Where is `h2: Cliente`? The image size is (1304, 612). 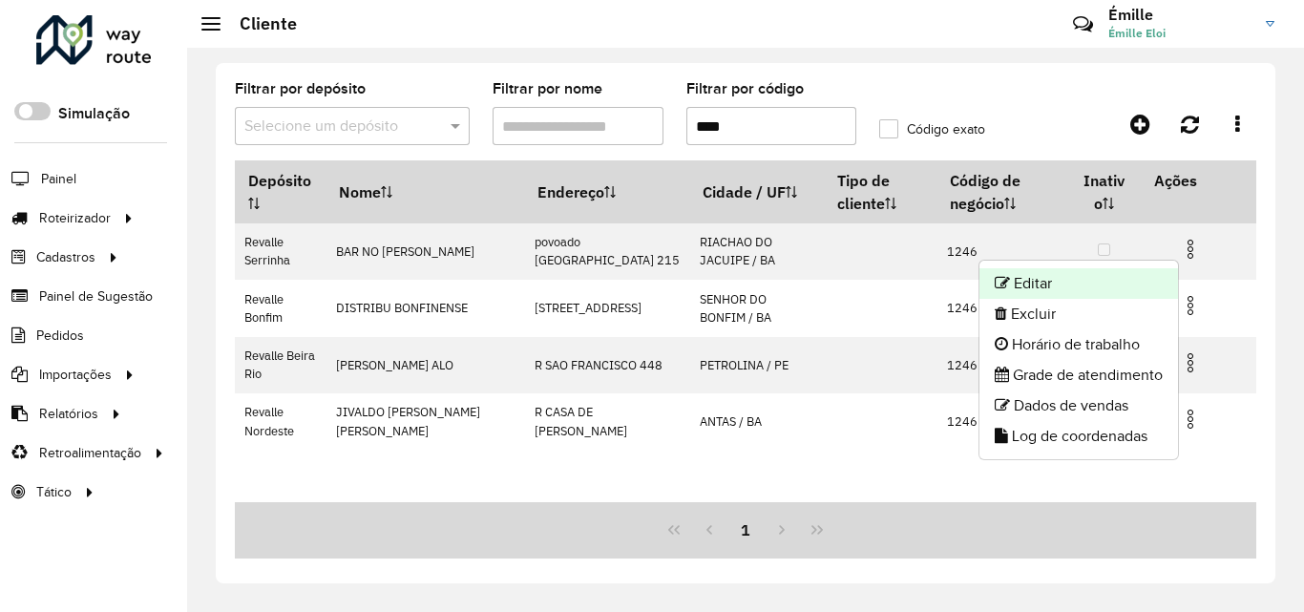 h2: Cliente is located at coordinates (259, 24).